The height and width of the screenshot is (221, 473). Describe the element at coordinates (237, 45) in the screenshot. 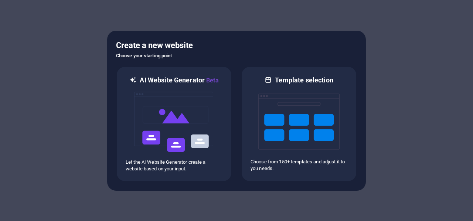

I see `h5: Create a new website` at that location.